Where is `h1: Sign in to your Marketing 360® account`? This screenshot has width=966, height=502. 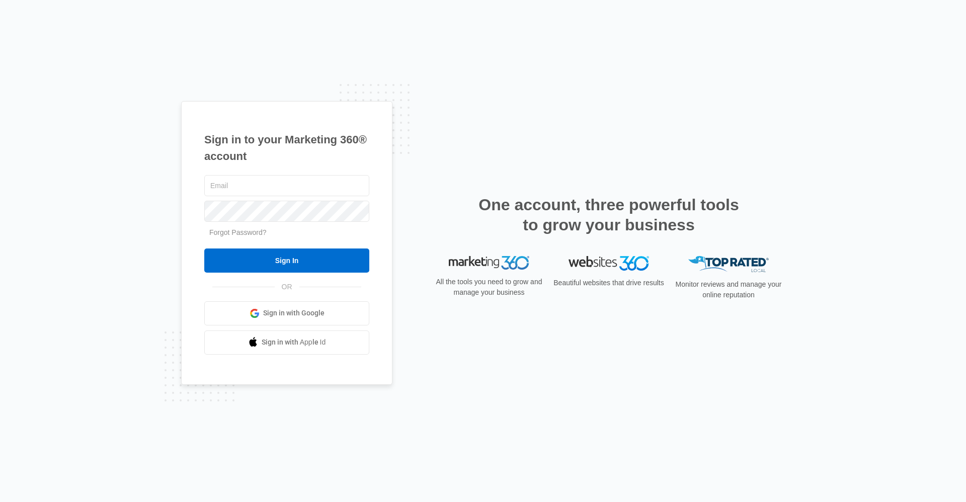
h1: Sign in to your Marketing 360® account is located at coordinates (287, 148).